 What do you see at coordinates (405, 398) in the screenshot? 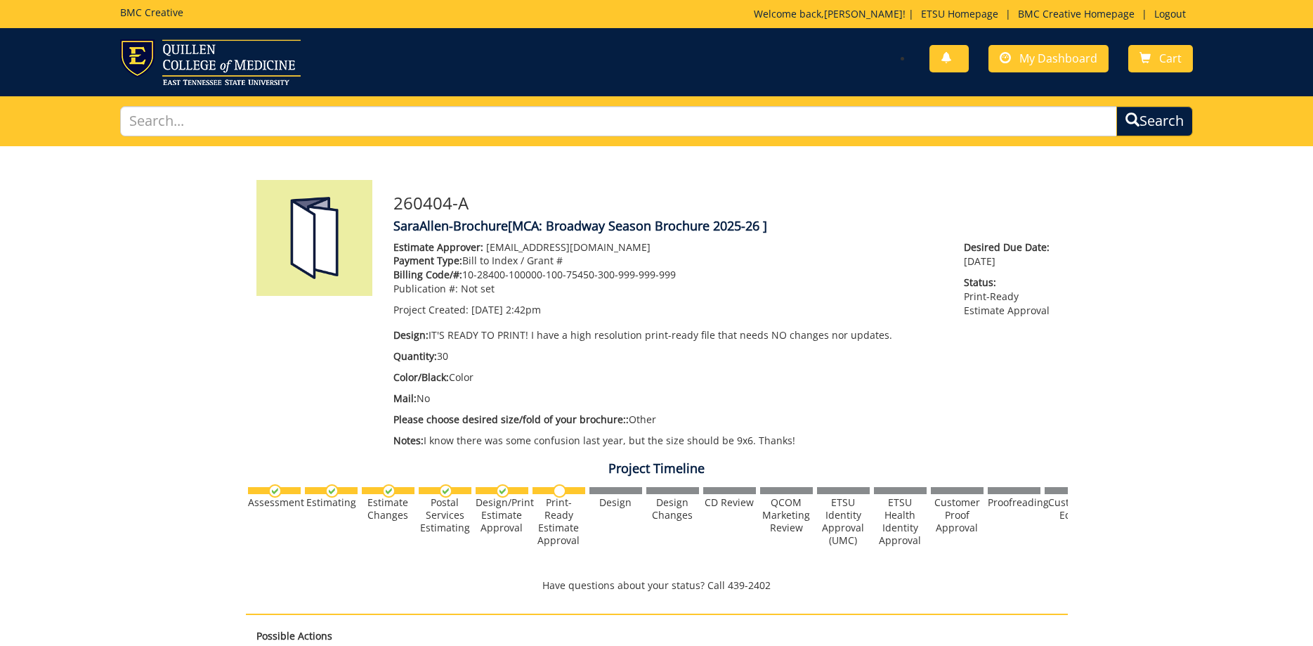
I see `span: Mail:` at bounding box center [405, 398].